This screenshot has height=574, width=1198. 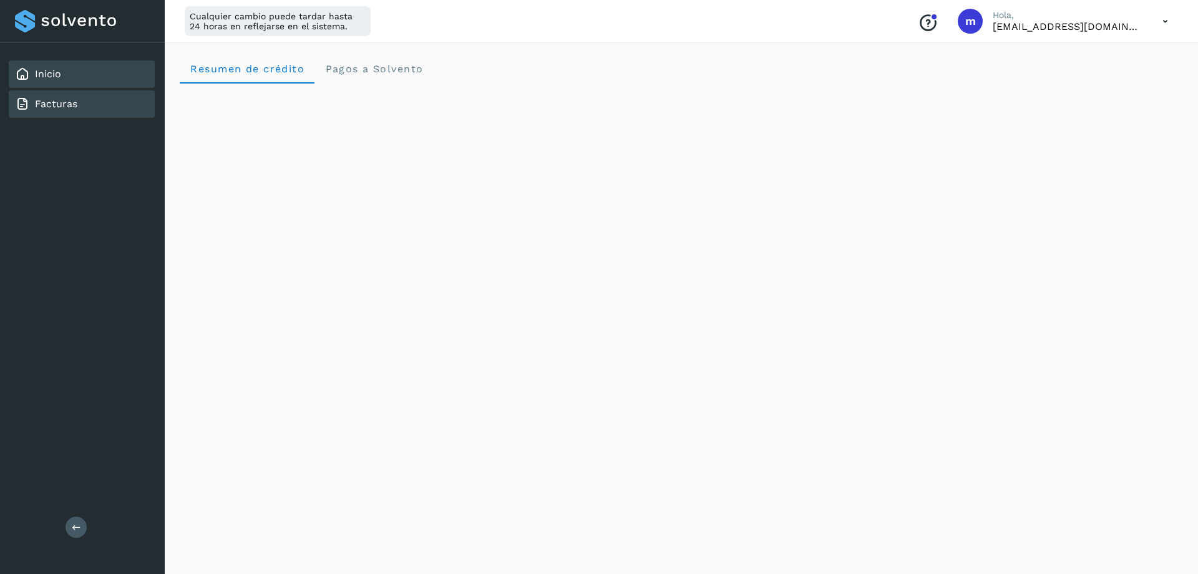 What do you see at coordinates (82, 74) in the screenshot?
I see `div: Inicio` at bounding box center [82, 74].